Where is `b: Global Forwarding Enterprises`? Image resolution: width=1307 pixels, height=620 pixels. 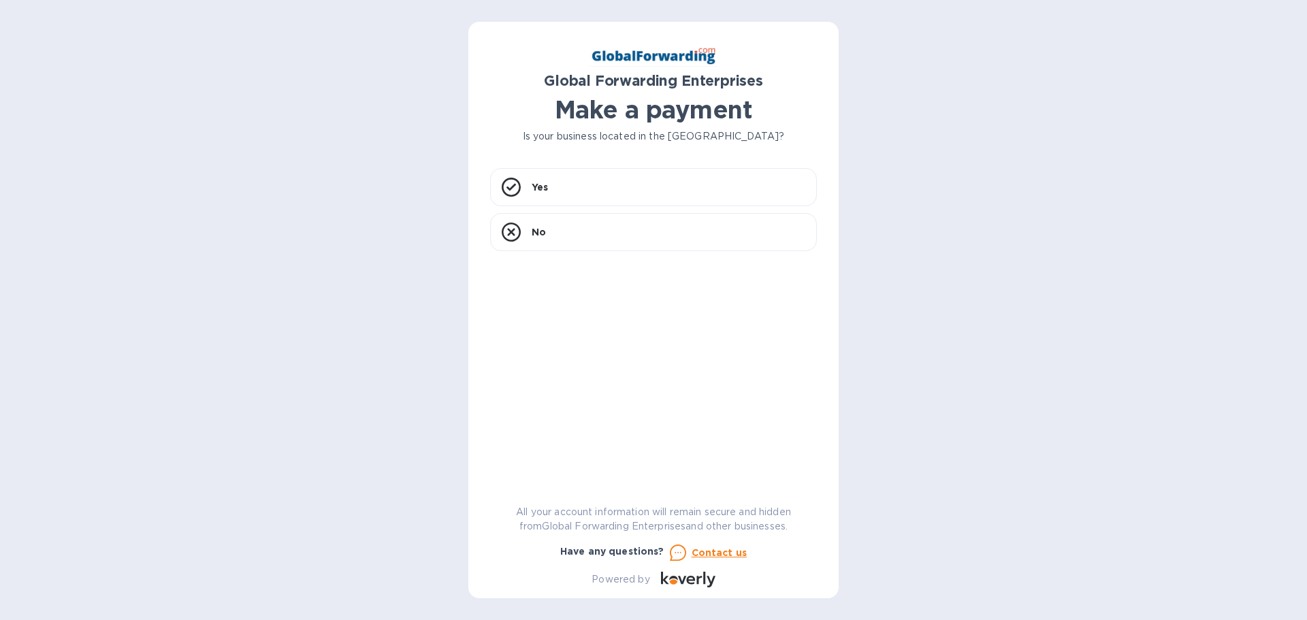
b: Global Forwarding Enterprises is located at coordinates (654, 80).